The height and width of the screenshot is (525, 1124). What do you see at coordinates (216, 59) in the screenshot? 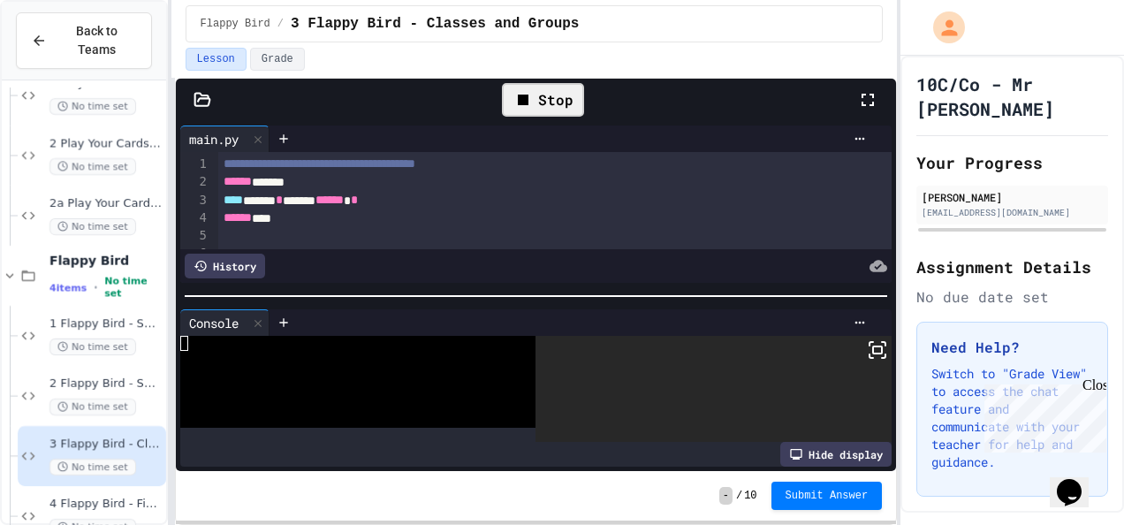
I see `button: Lesson` at bounding box center [216, 59].